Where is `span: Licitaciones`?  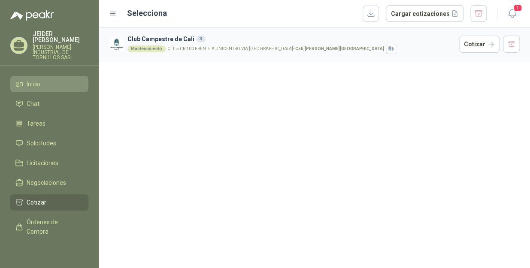 span: Licitaciones is located at coordinates (42, 163).